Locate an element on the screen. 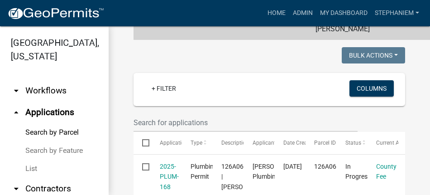 This screenshot has width=430, height=195. a: + Filter is located at coordinates (164, 88).